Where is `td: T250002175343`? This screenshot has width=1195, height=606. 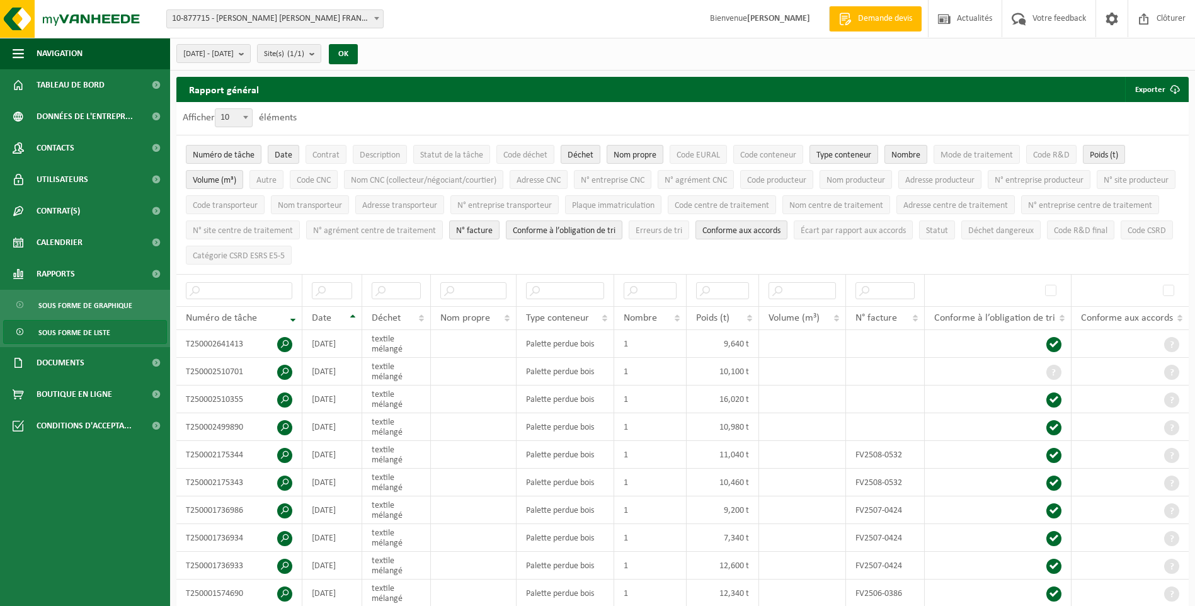 td: T250002175343 is located at coordinates (239, 482).